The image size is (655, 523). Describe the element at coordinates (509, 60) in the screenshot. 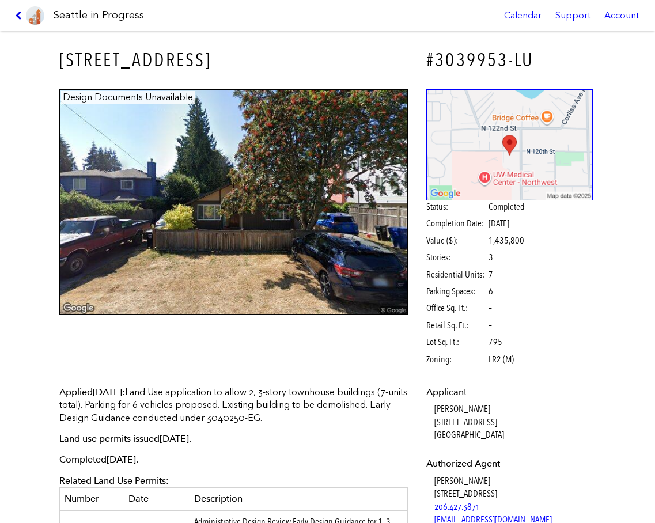

I see `h4: #3039953-LU` at that location.